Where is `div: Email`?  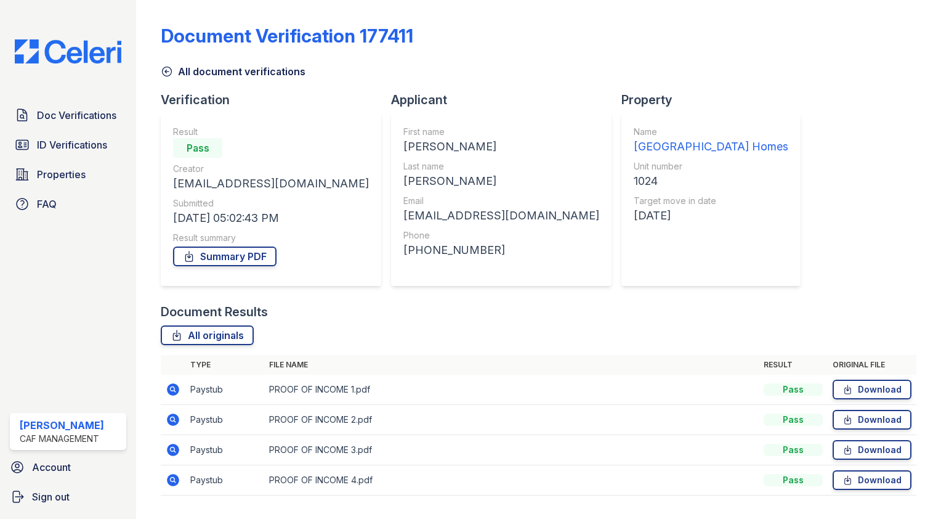
div: Email is located at coordinates (501, 201).